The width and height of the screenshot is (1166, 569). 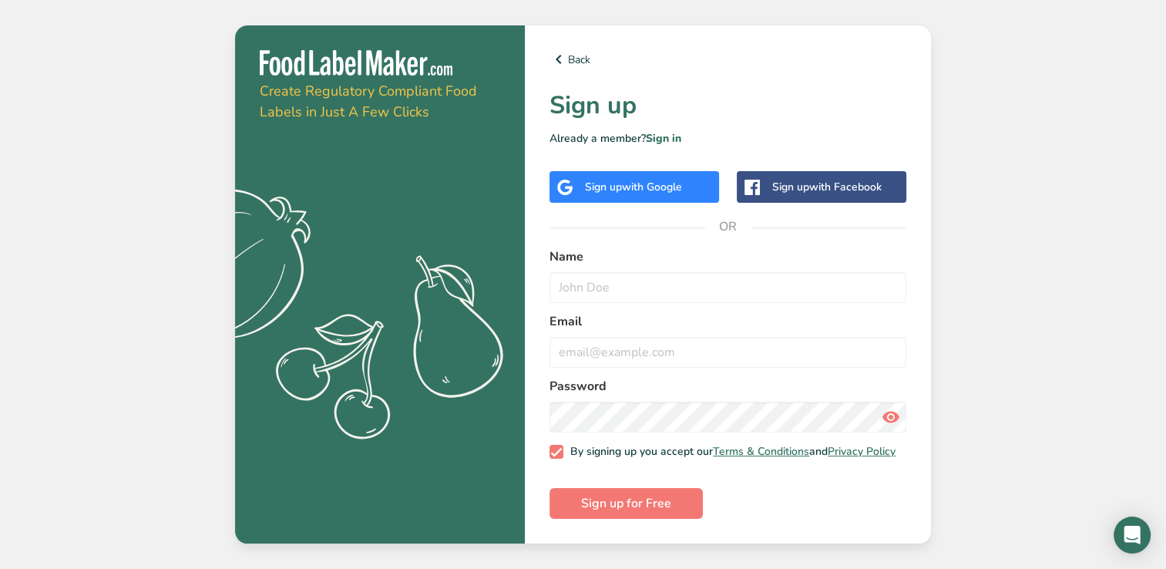 I want to click on a: Privacy Policy, so click(x=861, y=451).